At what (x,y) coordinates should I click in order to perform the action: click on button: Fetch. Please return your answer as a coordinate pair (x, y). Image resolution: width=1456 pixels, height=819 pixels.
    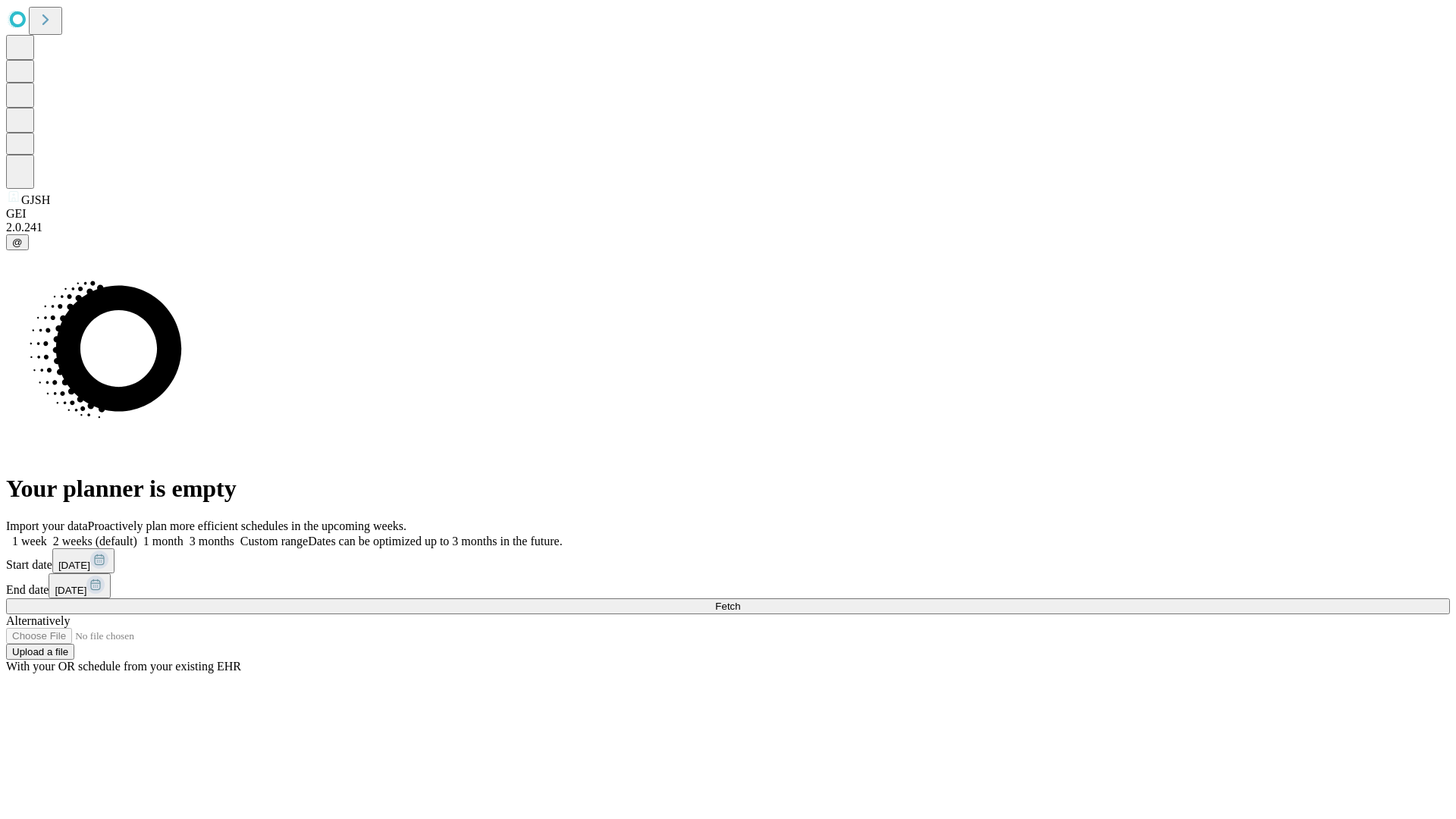
    Looking at the image, I should click on (728, 606).